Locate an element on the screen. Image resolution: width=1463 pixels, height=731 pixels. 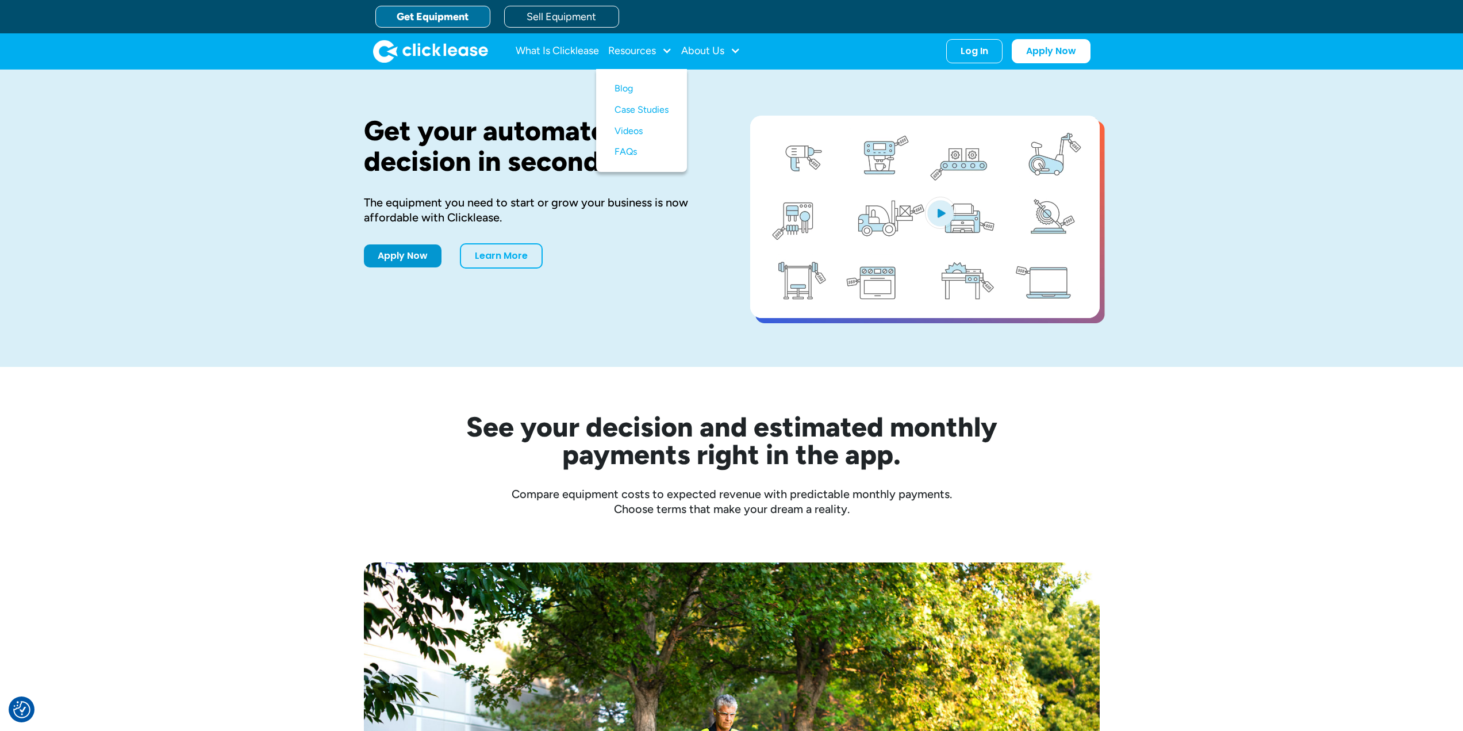
div: About Us is located at coordinates (711, 51).